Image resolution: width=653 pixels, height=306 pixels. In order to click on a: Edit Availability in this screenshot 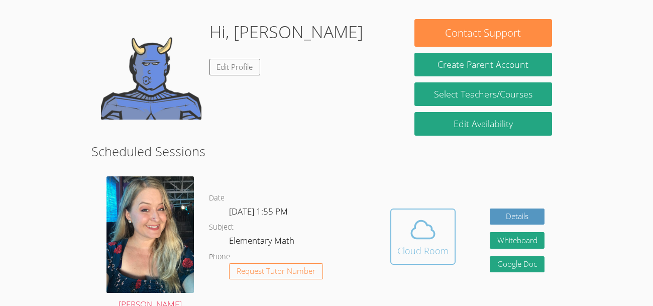, I will do `click(484, 124)`.